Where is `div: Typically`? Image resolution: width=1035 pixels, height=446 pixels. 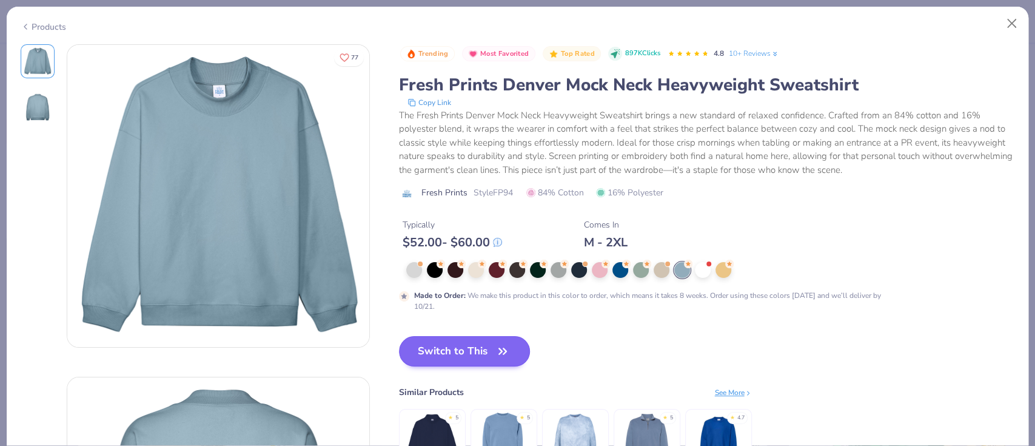 div: Typically is located at coordinates (452, 224).